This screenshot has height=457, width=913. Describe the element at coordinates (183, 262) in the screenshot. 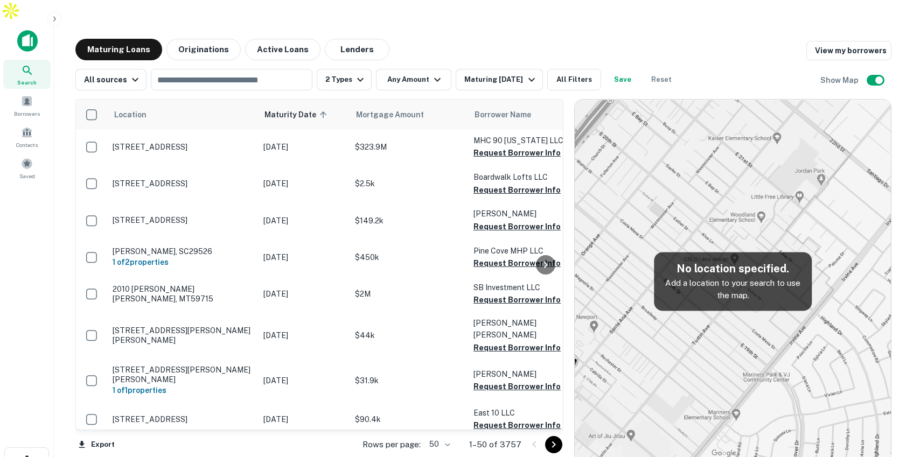

I see `h6: 1 of 2 properties` at that location.